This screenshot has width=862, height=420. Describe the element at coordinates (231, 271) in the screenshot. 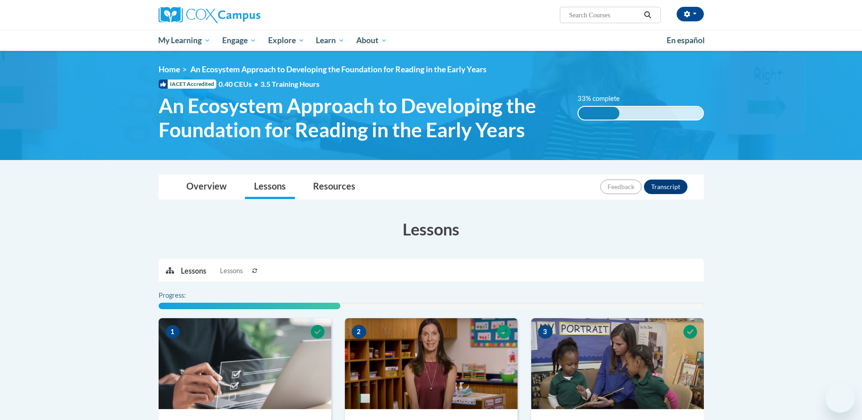

I see `span: Lessons` at that location.